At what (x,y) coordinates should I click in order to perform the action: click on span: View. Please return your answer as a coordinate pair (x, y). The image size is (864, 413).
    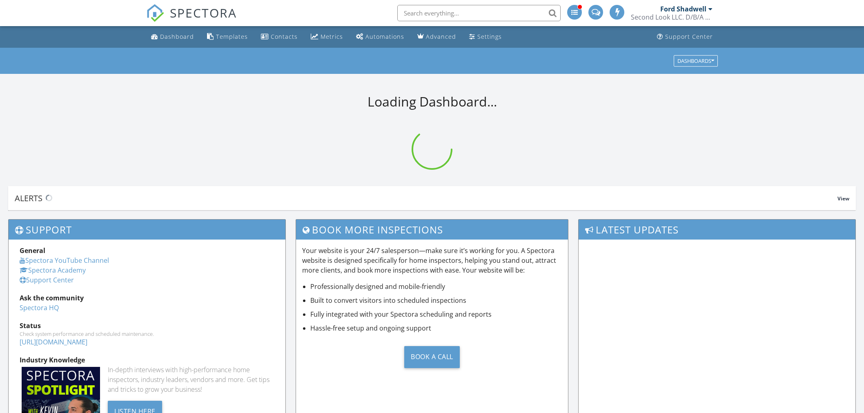
    Looking at the image, I should click on (843, 198).